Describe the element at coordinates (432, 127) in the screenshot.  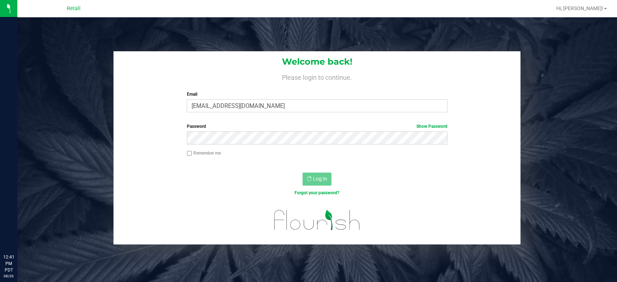
I see `a: Show Password` at that location.